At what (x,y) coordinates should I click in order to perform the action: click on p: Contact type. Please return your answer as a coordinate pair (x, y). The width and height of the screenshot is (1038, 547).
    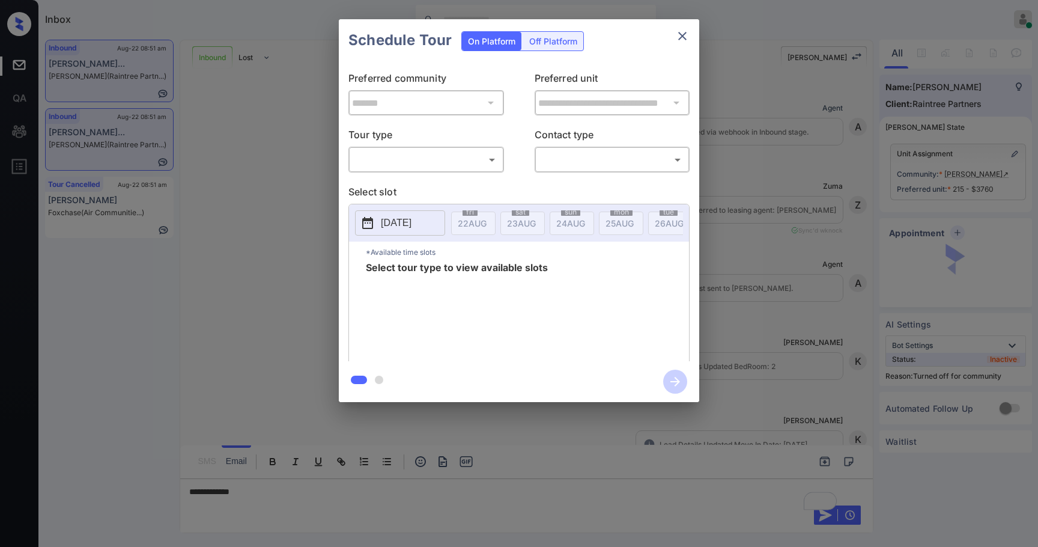
    Looking at the image, I should click on (612, 137).